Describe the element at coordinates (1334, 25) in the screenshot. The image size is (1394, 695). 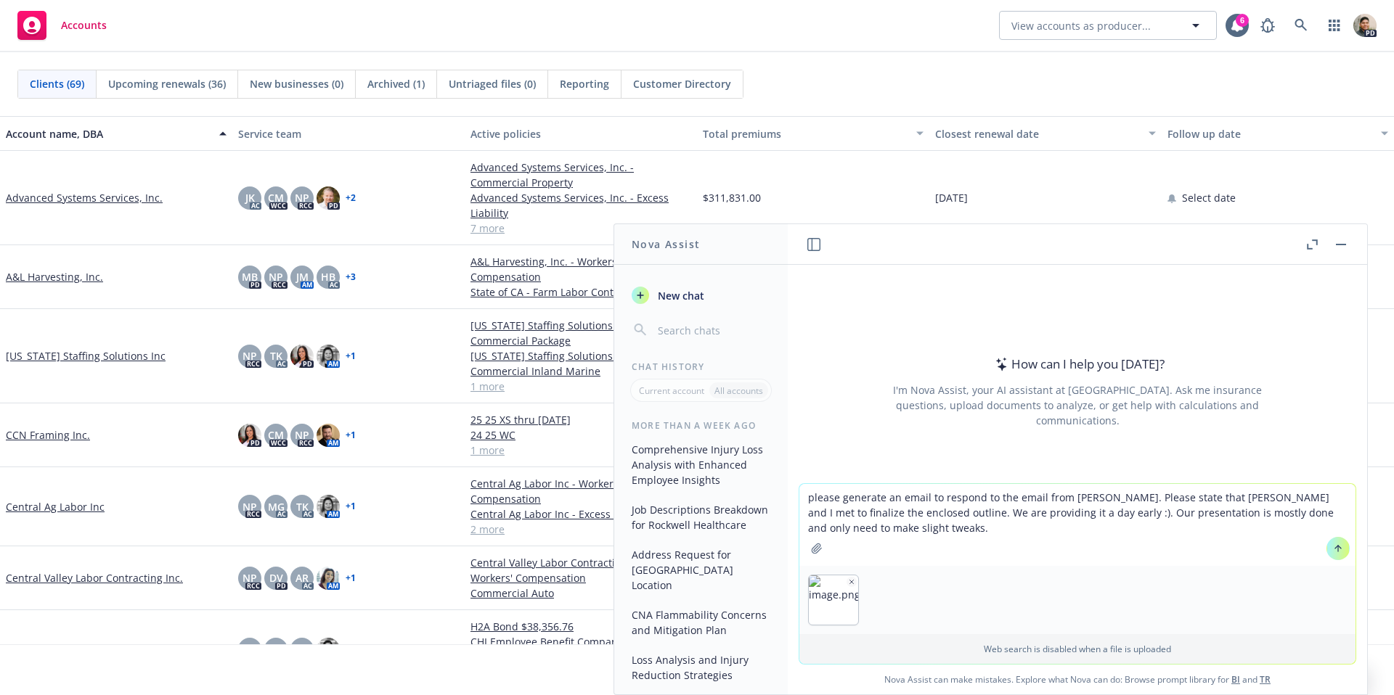
I see `a: Switch app` at that location.